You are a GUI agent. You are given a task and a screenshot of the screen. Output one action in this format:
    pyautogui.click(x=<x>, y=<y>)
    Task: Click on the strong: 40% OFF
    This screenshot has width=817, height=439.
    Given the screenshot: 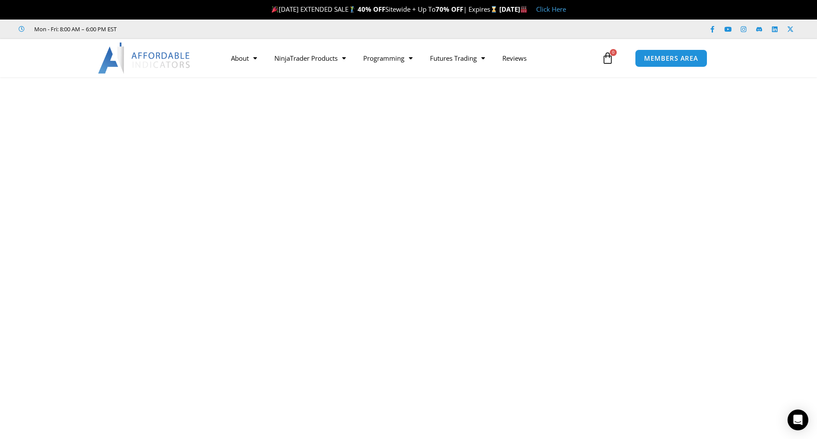 What is the action you would take?
    pyautogui.click(x=372, y=9)
    